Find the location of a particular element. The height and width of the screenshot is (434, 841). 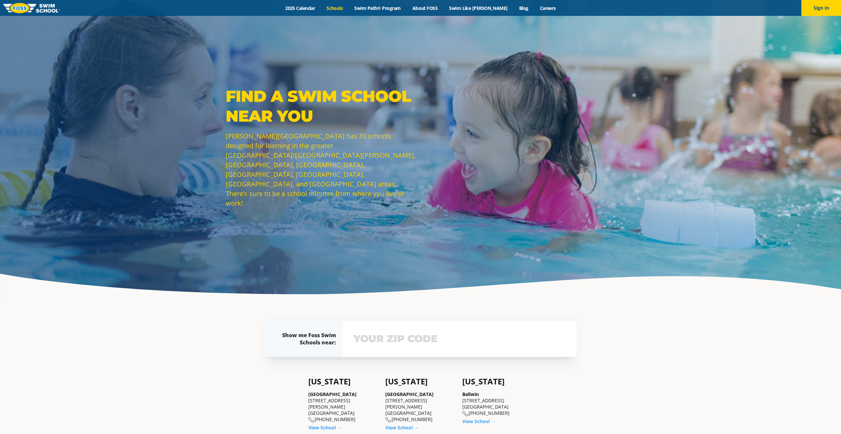

a: About FOSS is located at coordinates (425, 8).